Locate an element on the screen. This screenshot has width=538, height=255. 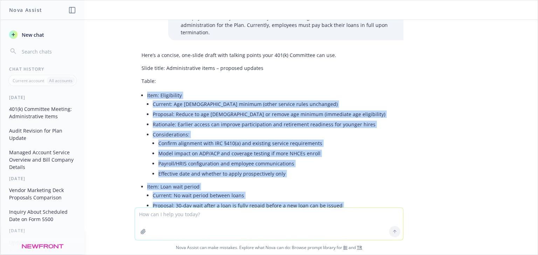
a: BI is located at coordinates (345, 248).